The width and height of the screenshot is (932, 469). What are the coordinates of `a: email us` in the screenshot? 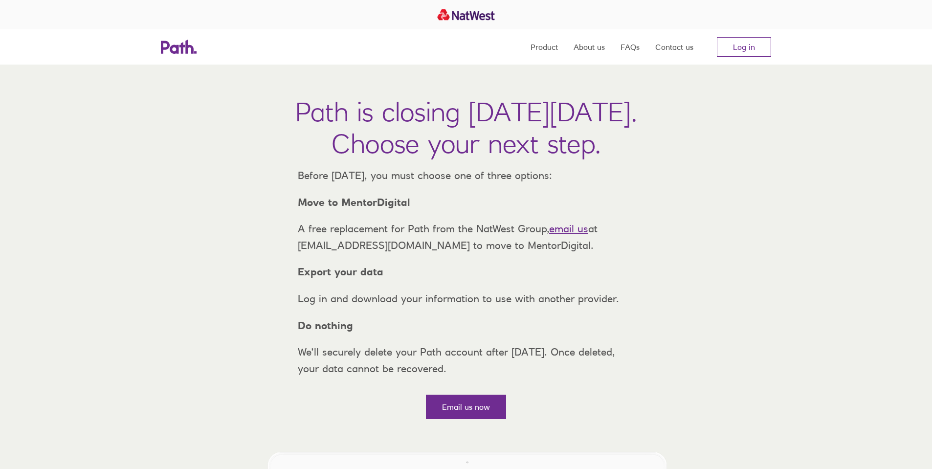 It's located at (569, 228).